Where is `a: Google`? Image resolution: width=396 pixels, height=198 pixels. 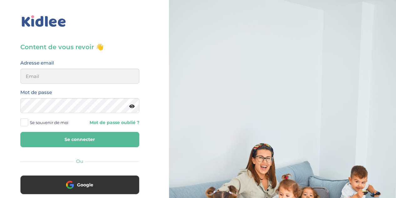
a: Google is located at coordinates (80, 189).